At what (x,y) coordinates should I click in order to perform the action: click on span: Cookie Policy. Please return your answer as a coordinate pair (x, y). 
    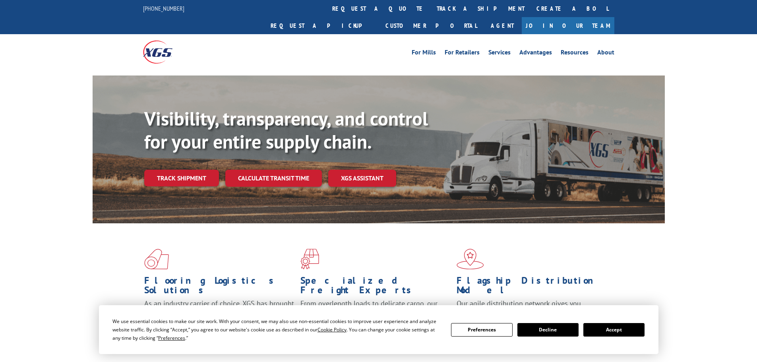
    Looking at the image, I should click on (332, 329).